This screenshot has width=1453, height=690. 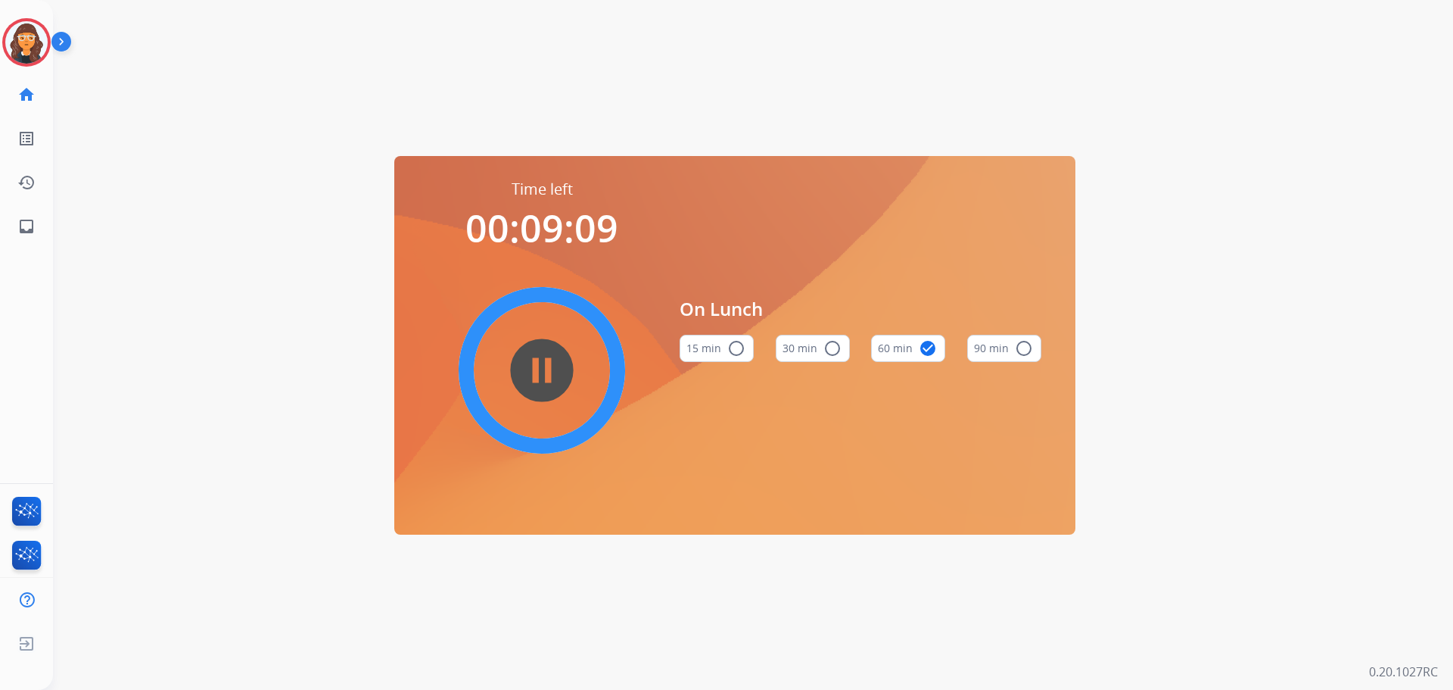 I want to click on img: avatar, so click(x=26, y=42).